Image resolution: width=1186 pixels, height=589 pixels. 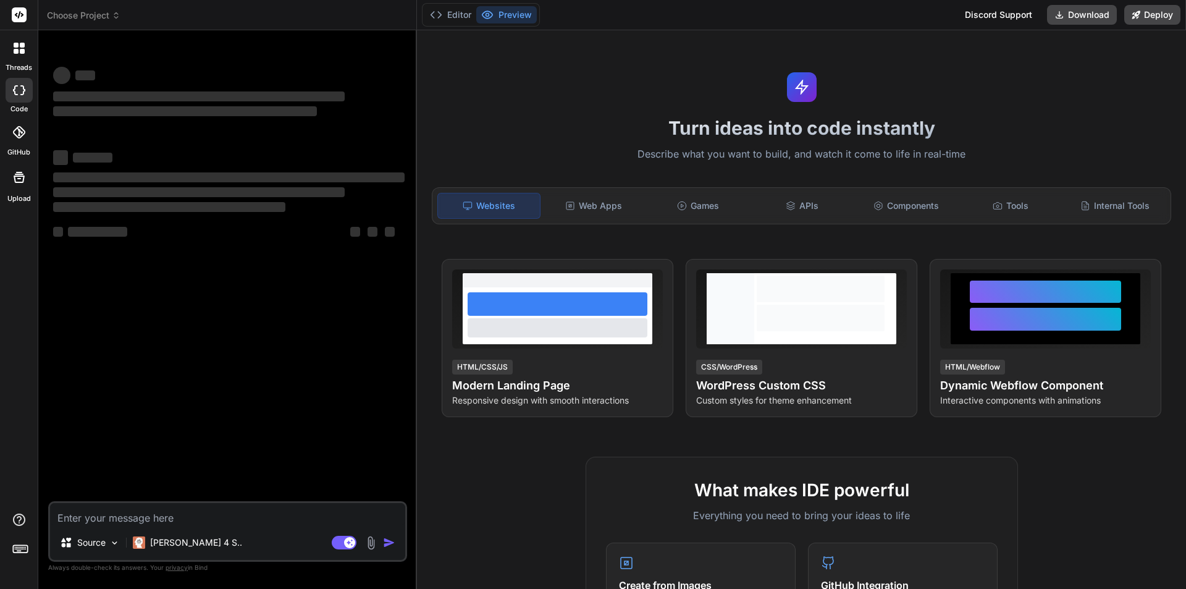 I want to click on div: CSS/WordPress, so click(x=729, y=367).